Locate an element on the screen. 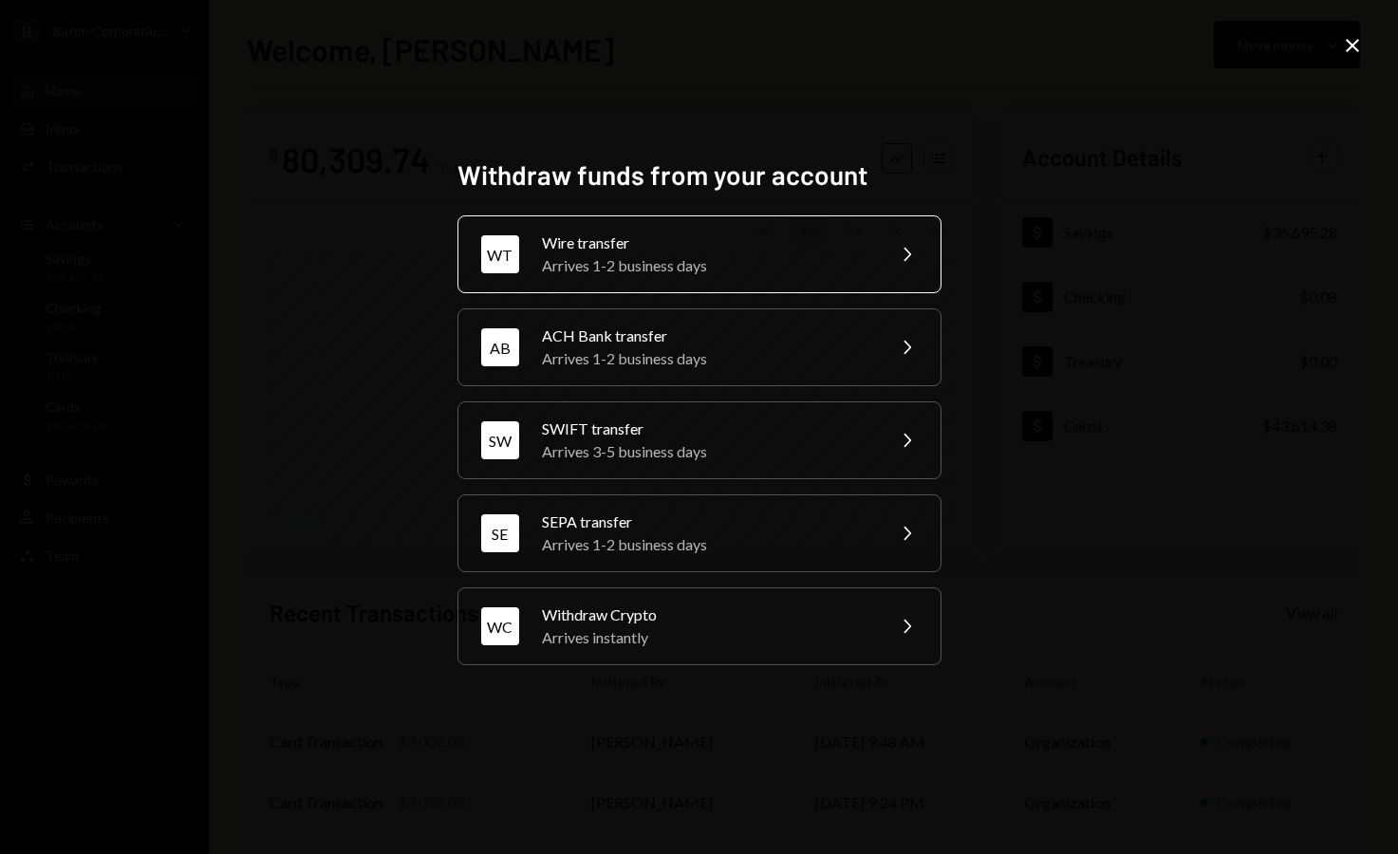  button: WCWithdraw CryptoArrives instantly is located at coordinates (699, 626).